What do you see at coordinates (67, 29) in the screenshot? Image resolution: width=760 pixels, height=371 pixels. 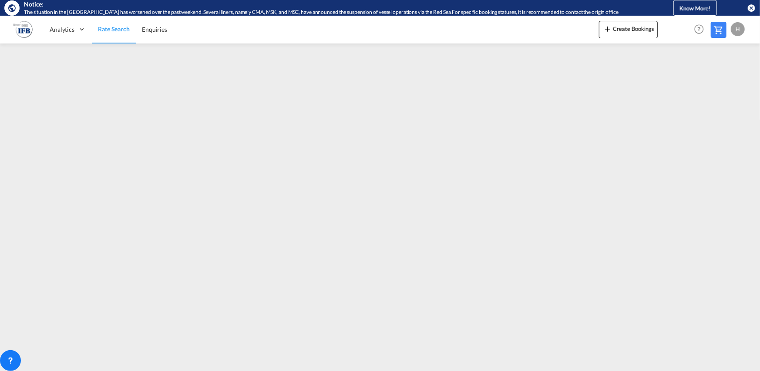 I see `div: Analytics` at bounding box center [67, 29].